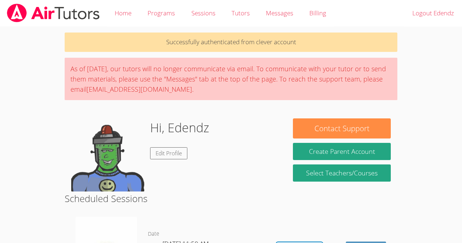 The image size is (462, 243). What do you see at coordinates (341, 173) in the screenshot?
I see `a: Select Teachers/Courses` at bounding box center [341, 173].